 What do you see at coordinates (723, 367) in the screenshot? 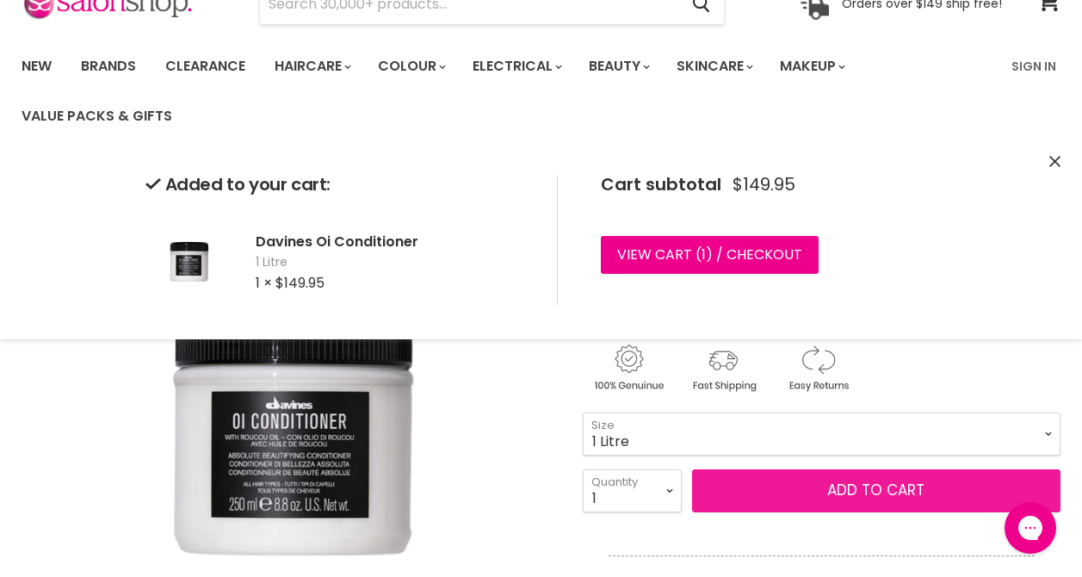
I see `img: shipping.gif` at bounding box center [723, 367].